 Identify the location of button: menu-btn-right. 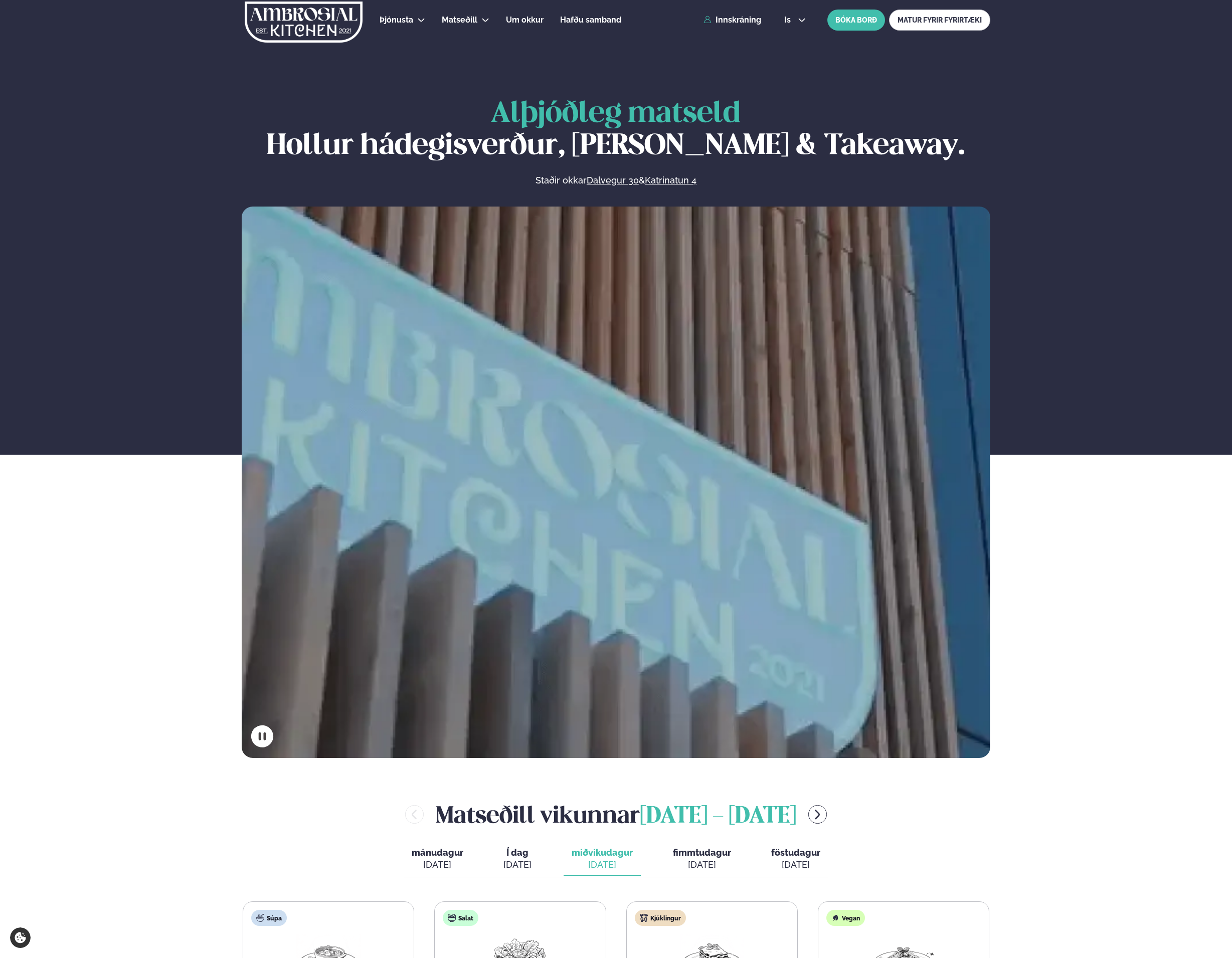
(817, 814).